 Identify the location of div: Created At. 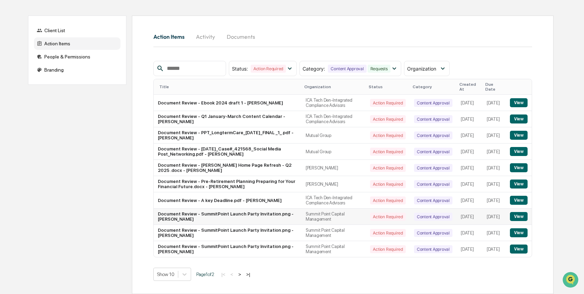
(470, 87).